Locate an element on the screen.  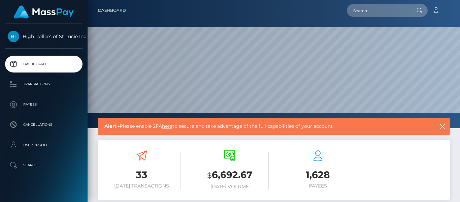
a: Cancellations is located at coordinates (44, 125).